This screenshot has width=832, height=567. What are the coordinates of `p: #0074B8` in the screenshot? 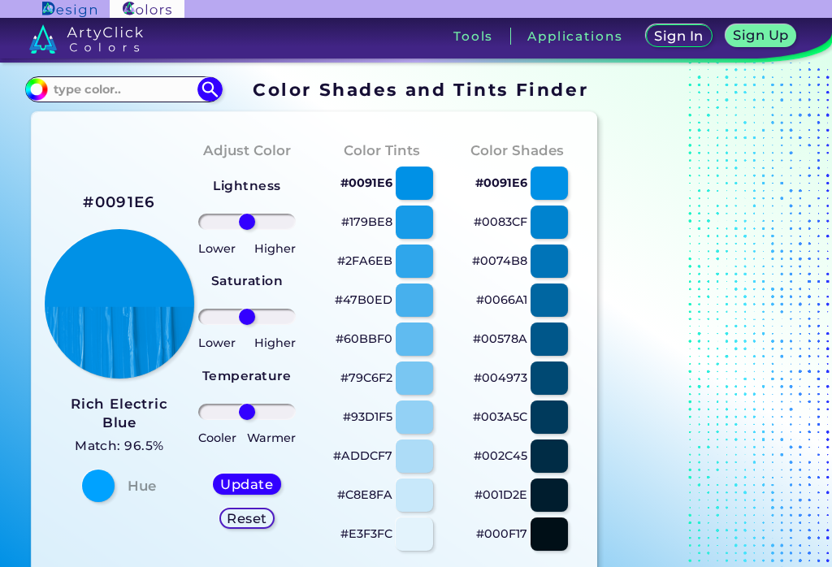 It's located at (500, 261).